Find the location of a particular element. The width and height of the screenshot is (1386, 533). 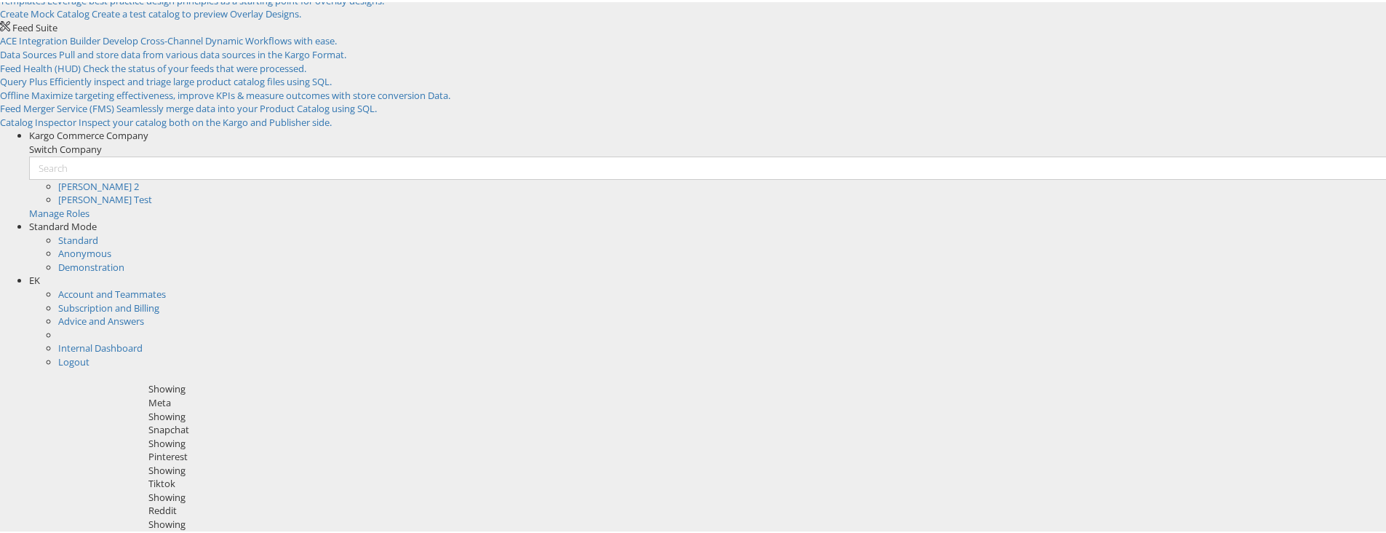

a: Standard is located at coordinates (78, 238).